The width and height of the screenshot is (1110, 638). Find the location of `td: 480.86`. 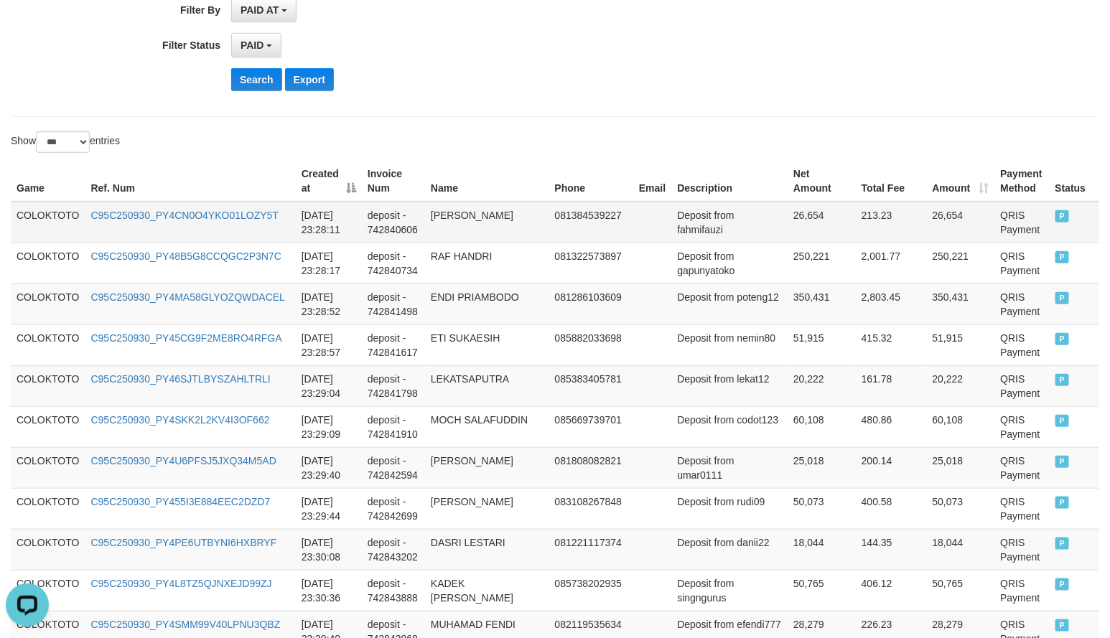

td: 480.86 is located at coordinates (891, 426).